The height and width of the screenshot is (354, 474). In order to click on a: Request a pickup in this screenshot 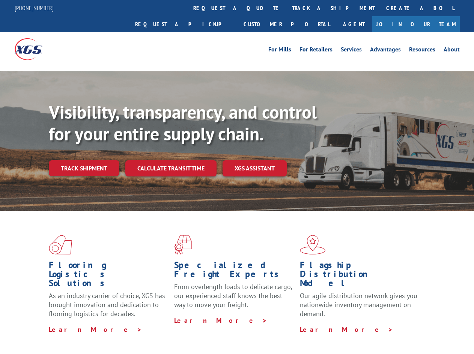, I will do `click(183, 24)`.